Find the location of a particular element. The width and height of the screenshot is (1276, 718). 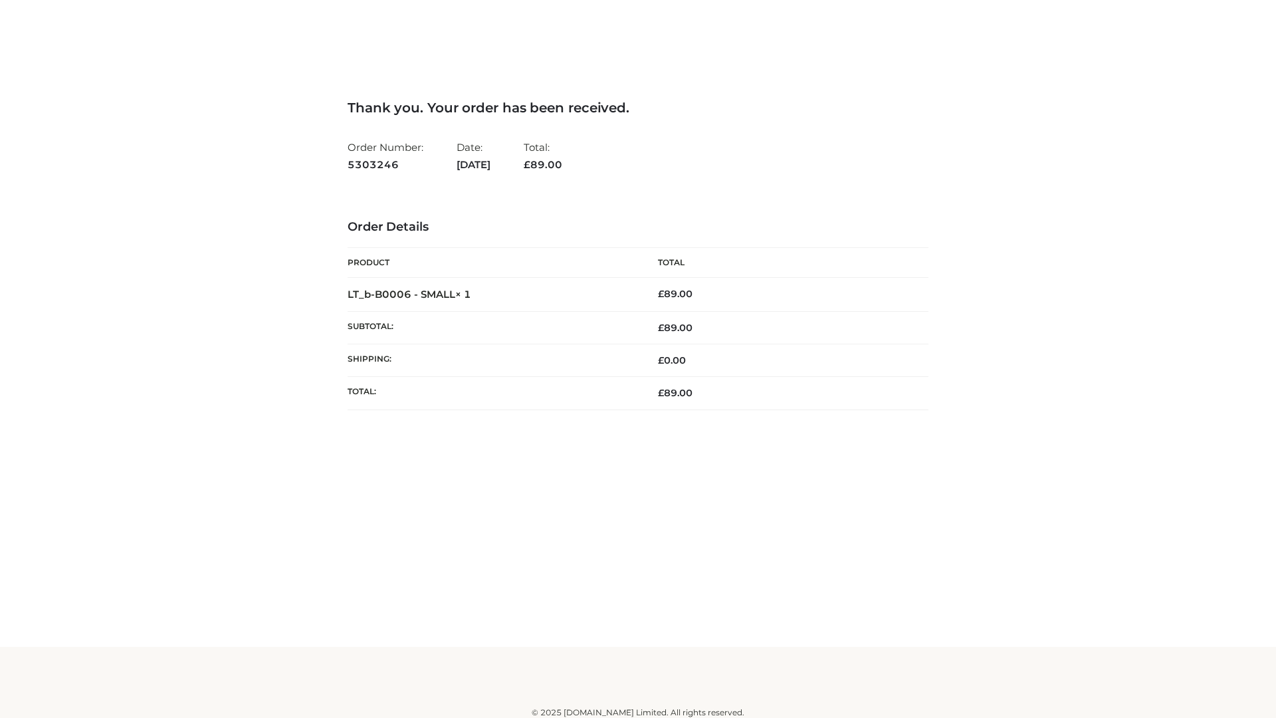

h3: Order Details is located at coordinates (638, 227).